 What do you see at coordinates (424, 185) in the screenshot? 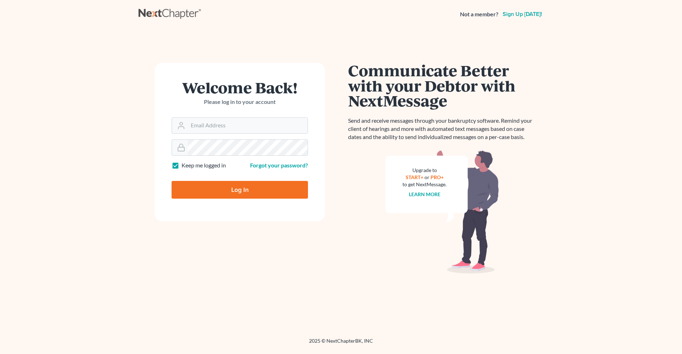
I see `div: to get NextMessage.` at bounding box center [424, 185].